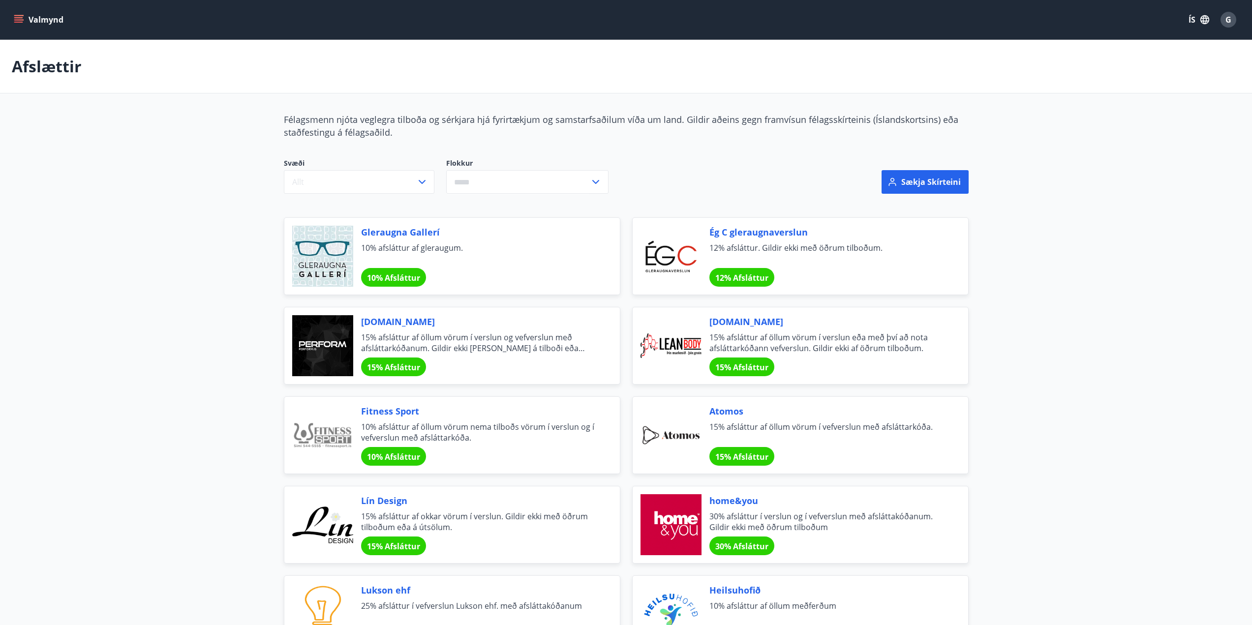  I want to click on span: 30% afsláttur í verslun og í vefverslun með afsláttakóðanum. Gildir ekki með öðrum tilboðum, so click(827, 522).